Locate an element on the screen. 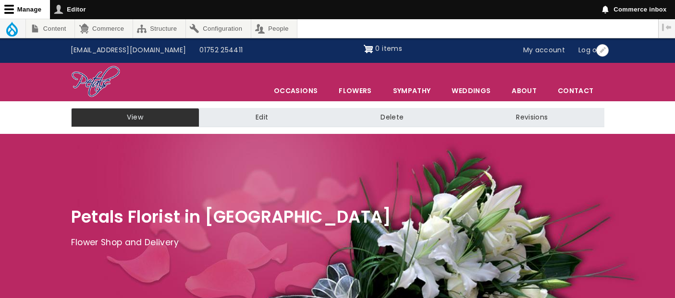  img: Shopping cart is located at coordinates (368, 49).